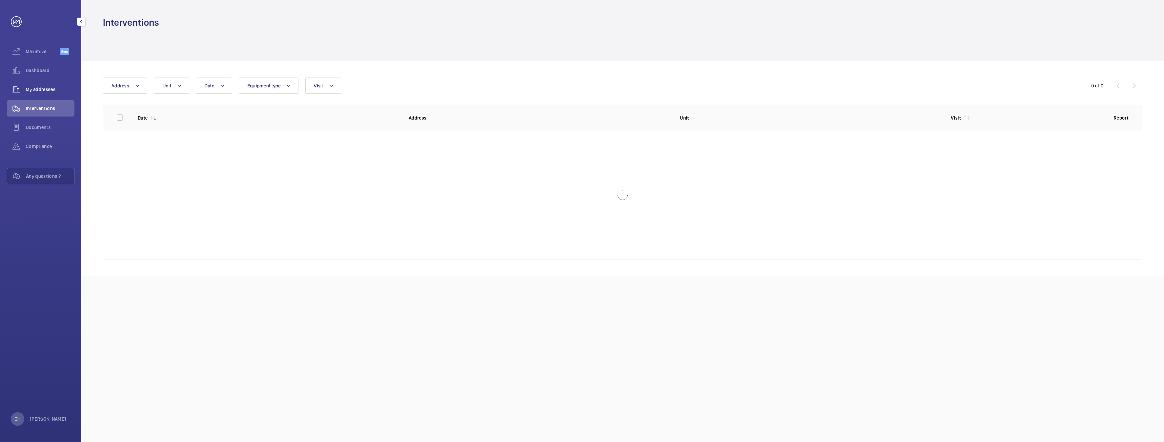 Image resolution: width=1164 pixels, height=442 pixels. Describe the element at coordinates (539, 118) in the screenshot. I see `p: Address` at that location.